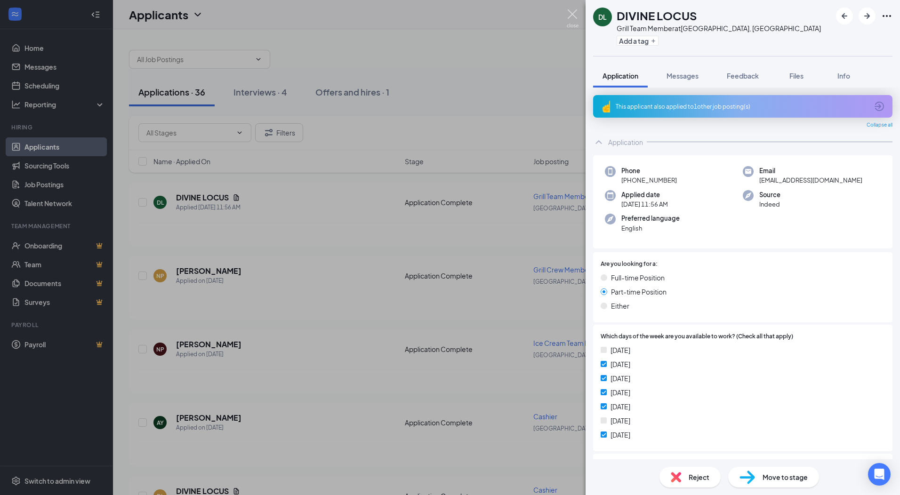  Describe the element at coordinates (620, 306) in the screenshot. I see `span: Either` at that location.